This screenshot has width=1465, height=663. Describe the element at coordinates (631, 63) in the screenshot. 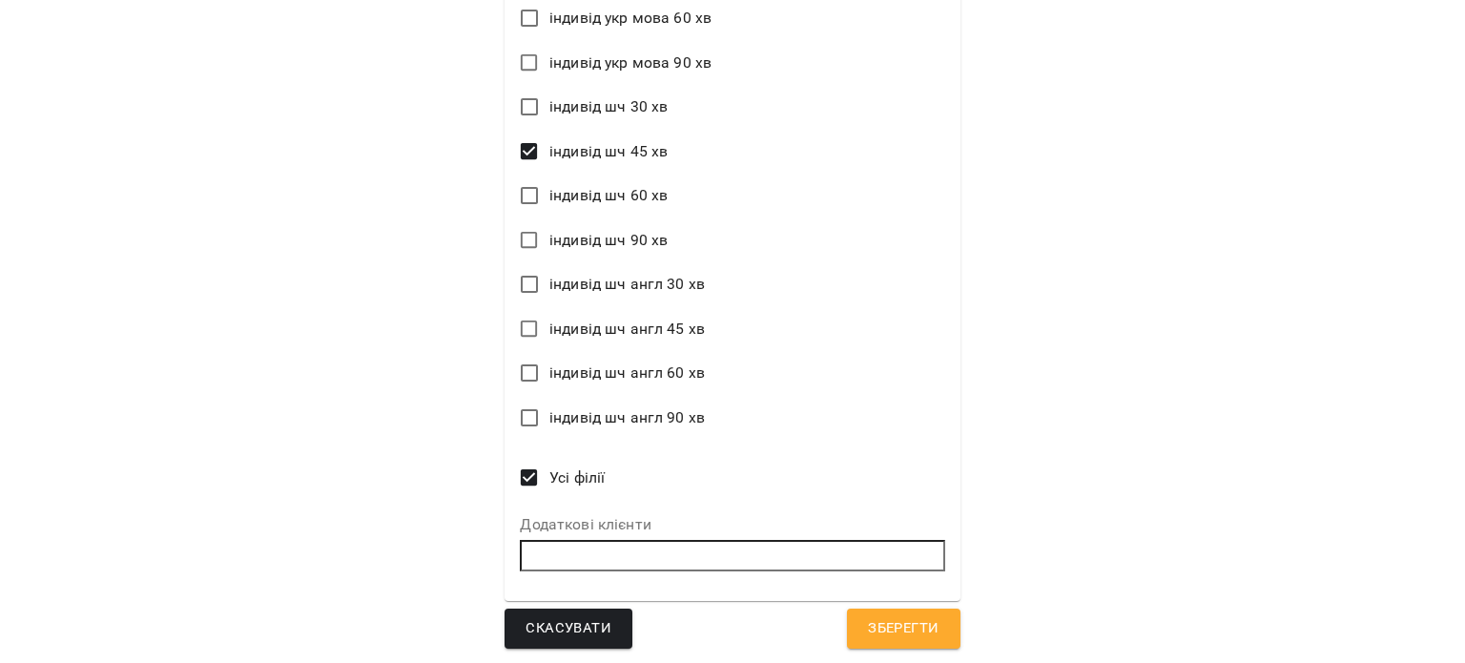

I see `span: індивід укр мова 90 хв` at that location.